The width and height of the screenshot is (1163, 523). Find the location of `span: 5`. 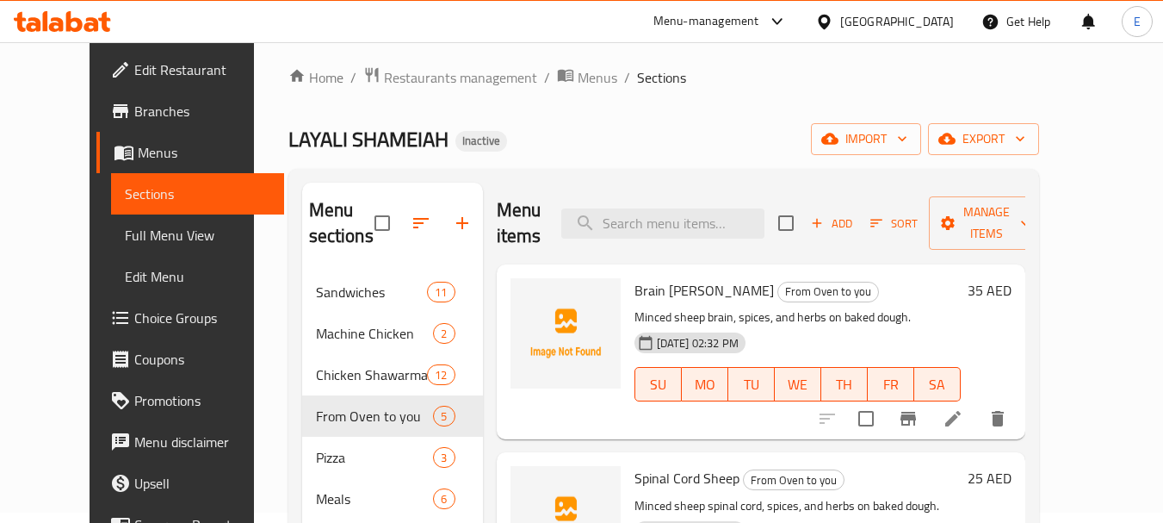

span: 5 is located at coordinates (443, 416).